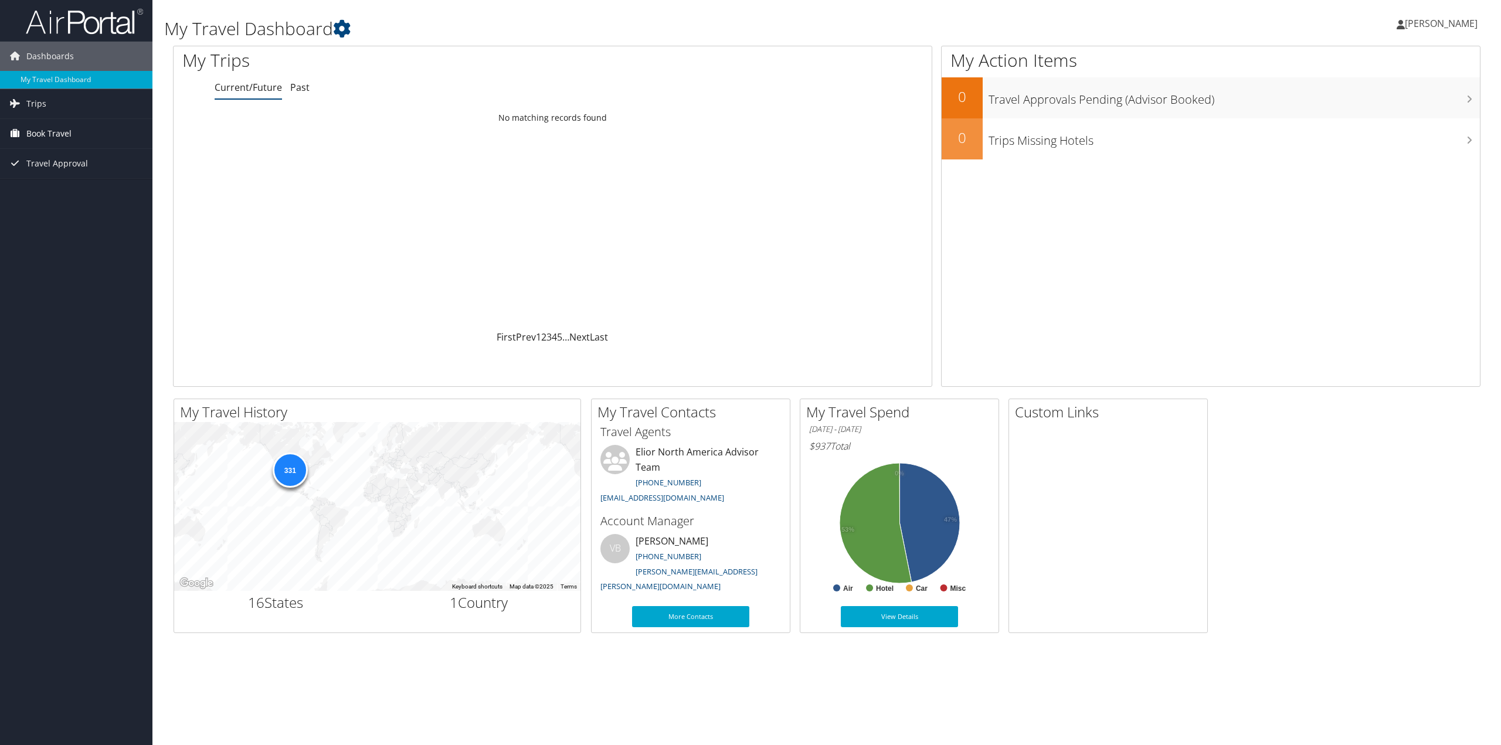 This screenshot has width=1501, height=745. I want to click on a: View Details, so click(899, 617).